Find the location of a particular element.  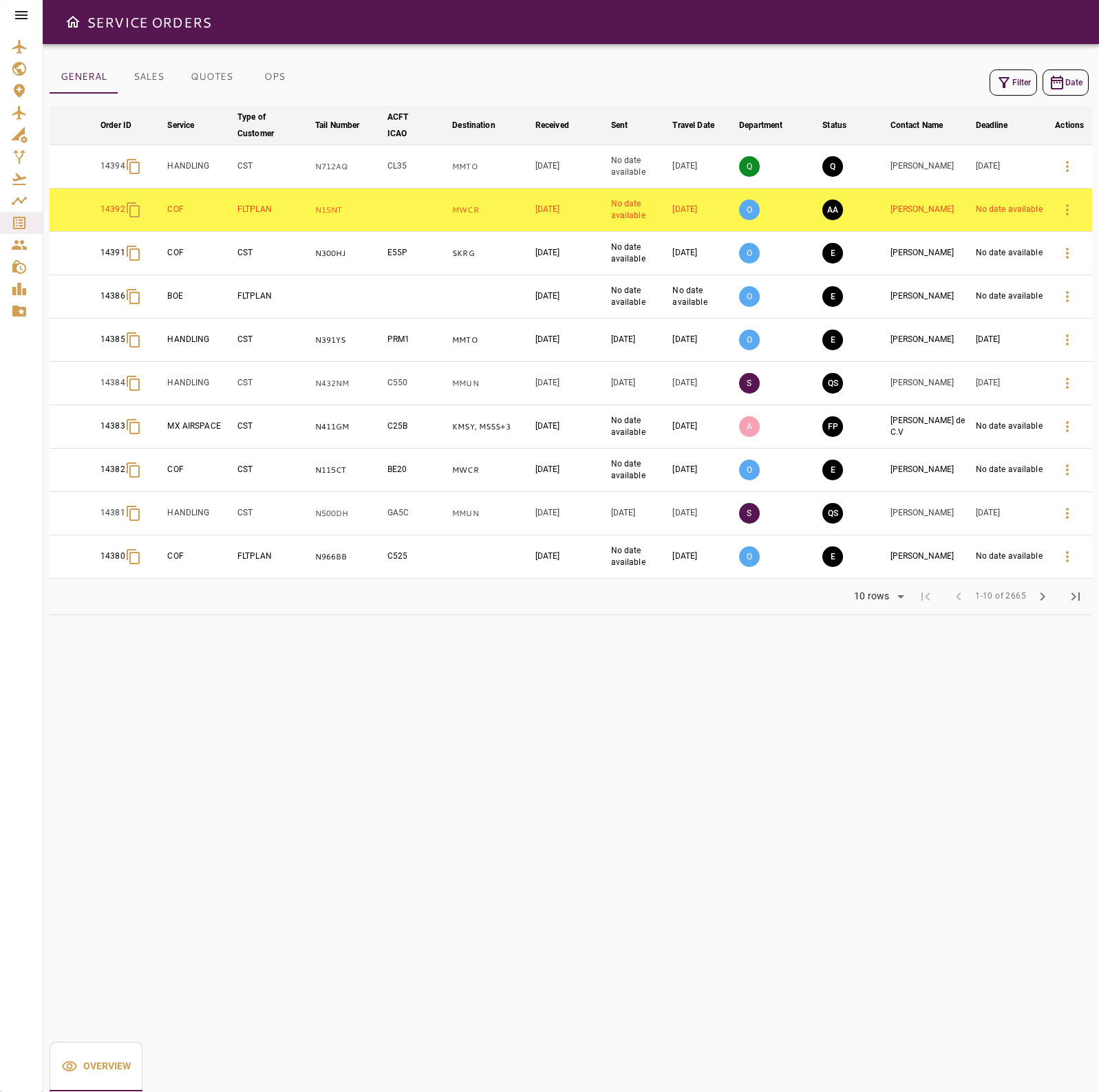

div: Destination is located at coordinates (474, 126).